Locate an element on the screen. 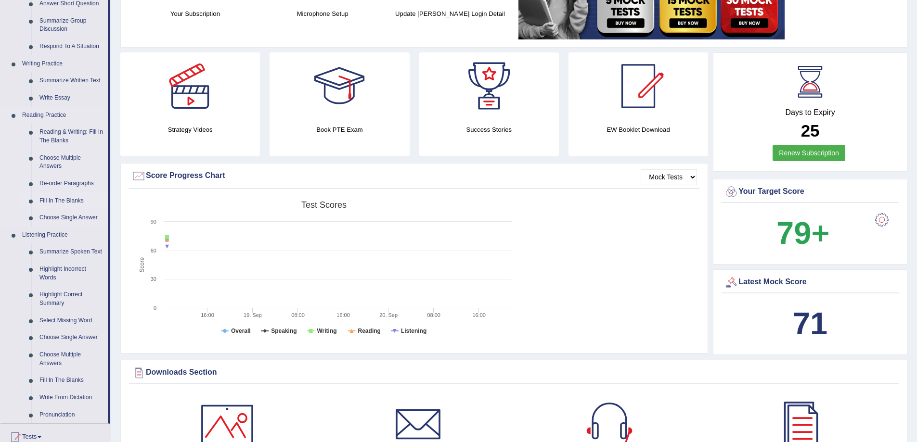  h4: Days to Expiry is located at coordinates (810, 113).